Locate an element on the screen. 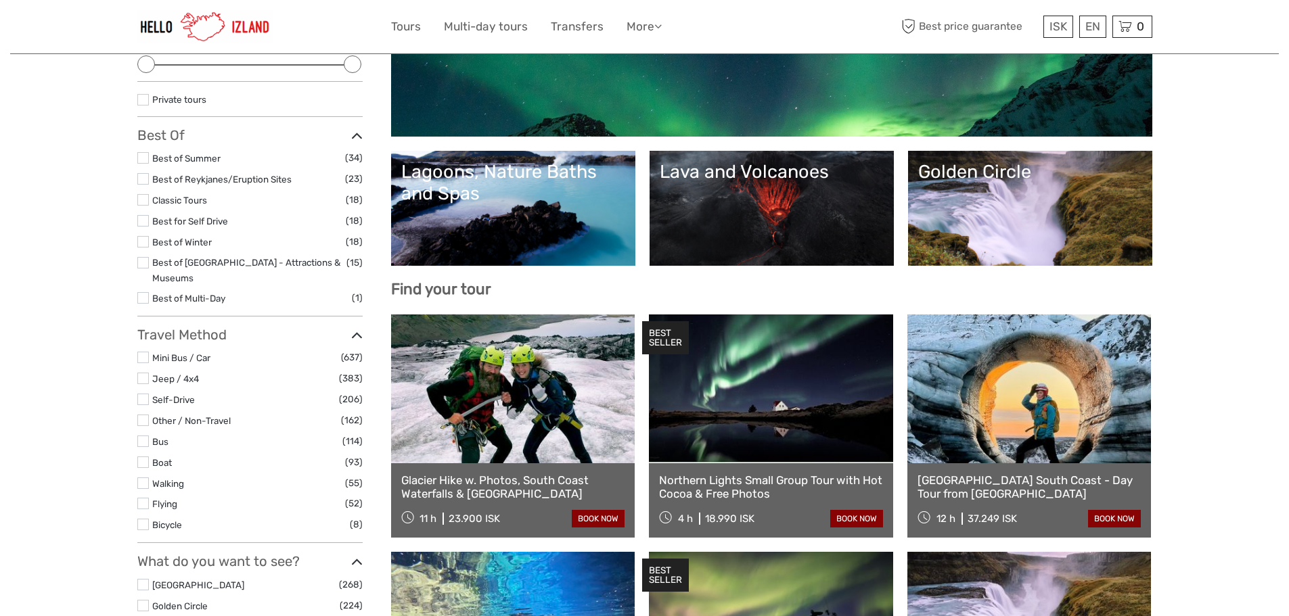 The image size is (1289, 616). div: Lava and Volcanoes is located at coordinates (771, 172).